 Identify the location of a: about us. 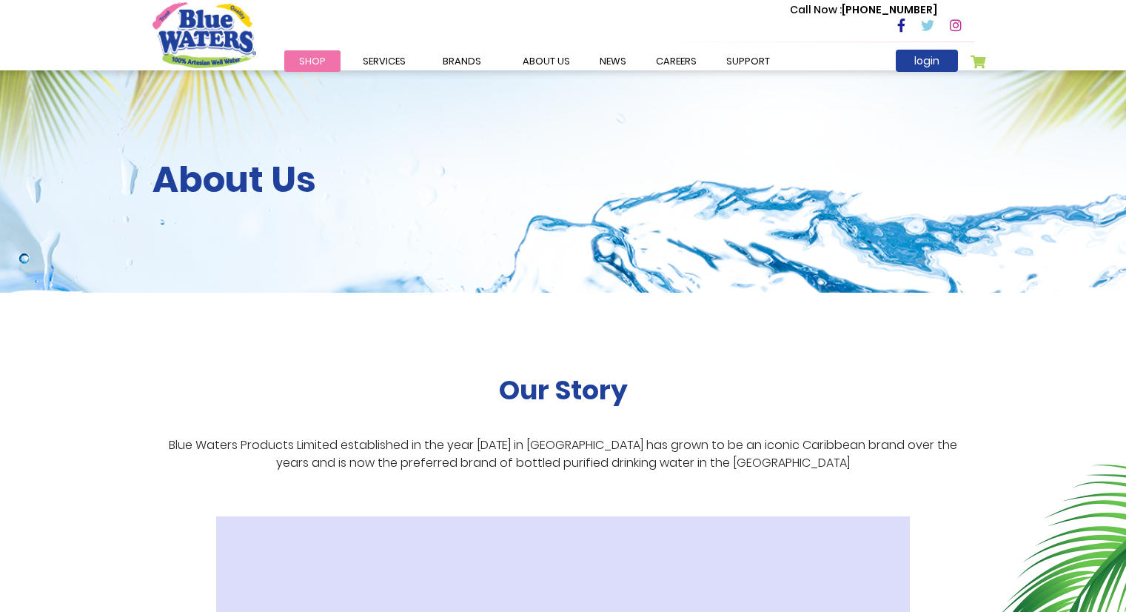
(547, 61).